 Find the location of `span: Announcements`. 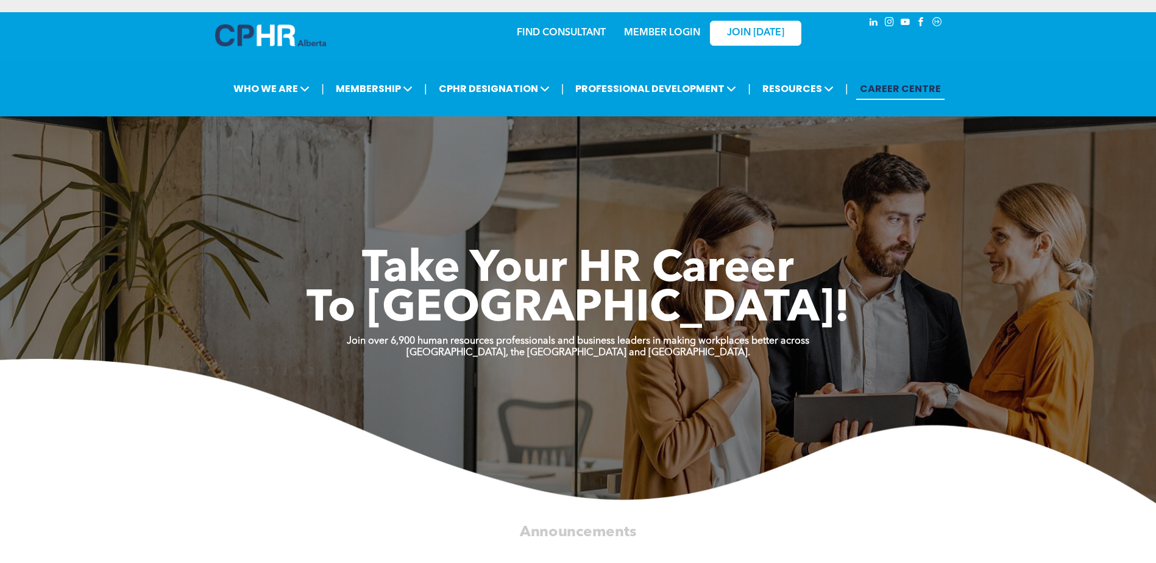

span: Announcements is located at coordinates (578, 532).